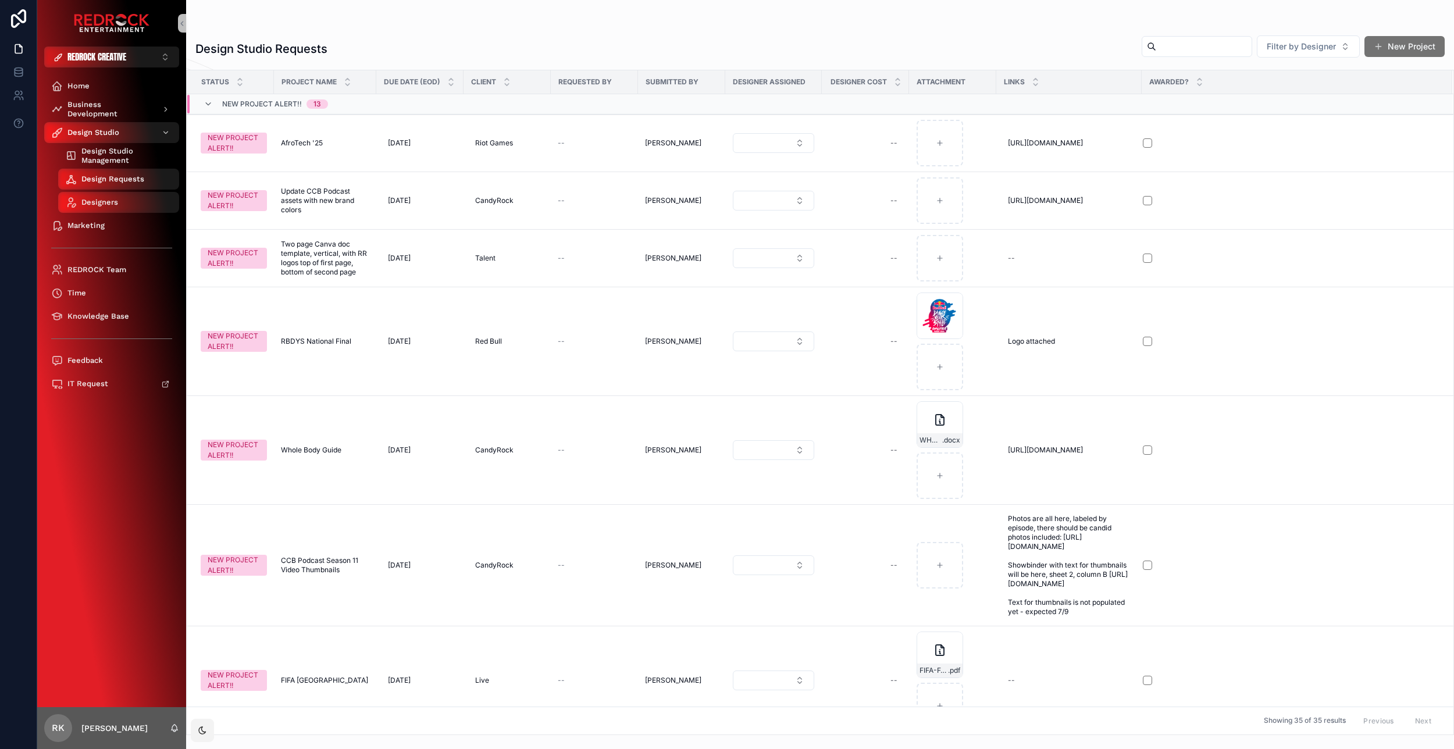  Describe the element at coordinates (112, 361) in the screenshot. I see `a: Feedback` at that location.